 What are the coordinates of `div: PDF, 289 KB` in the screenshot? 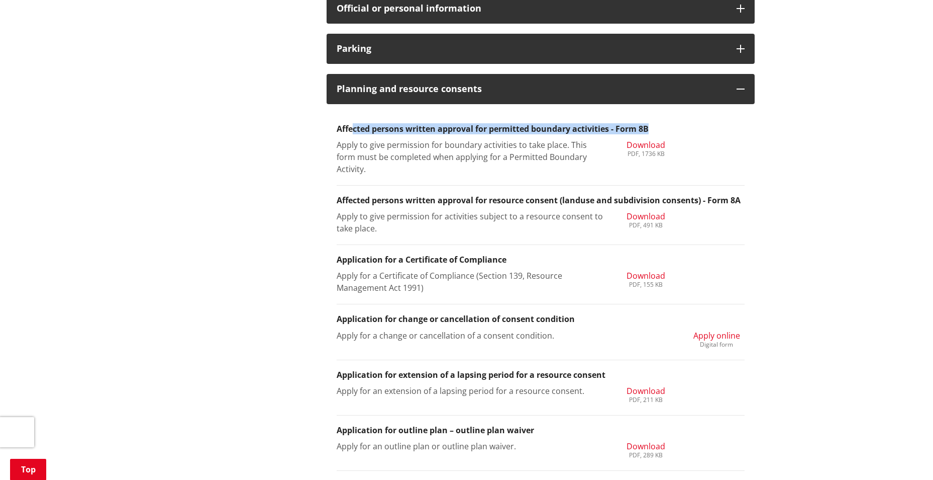 It's located at (646, 455).